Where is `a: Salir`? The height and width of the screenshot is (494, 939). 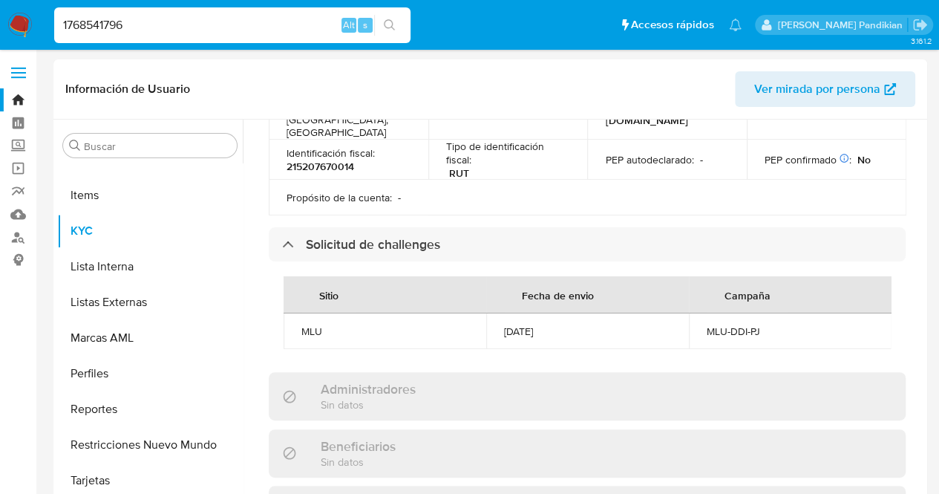
a: Salir is located at coordinates (920, 24).